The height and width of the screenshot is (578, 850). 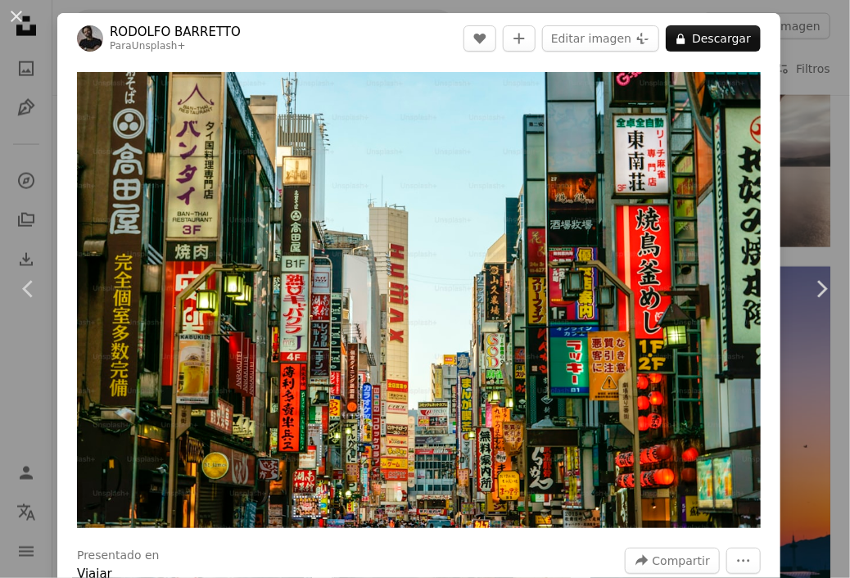 What do you see at coordinates (418, 300) in the screenshot?
I see `img: Una calle de la ciudad llena de muchos edificios altos` at bounding box center [418, 300].